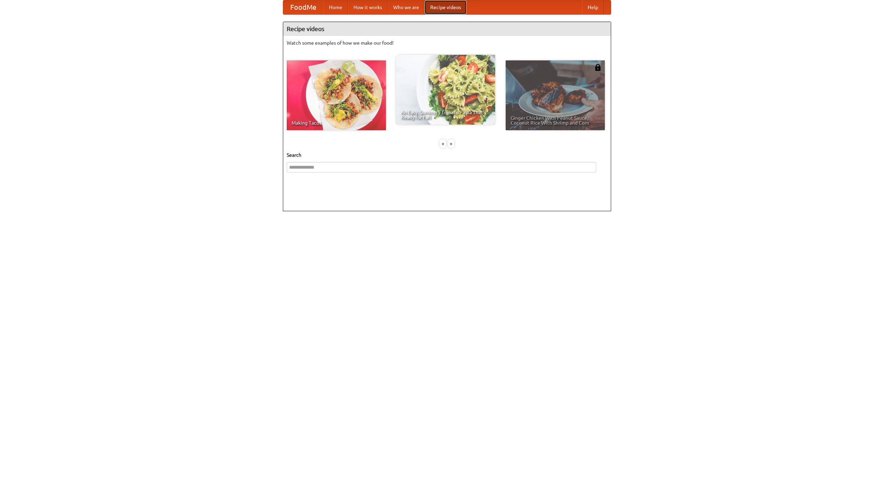  What do you see at coordinates (336, 123) in the screenshot?
I see `span: Making Tacos` at bounding box center [336, 123].